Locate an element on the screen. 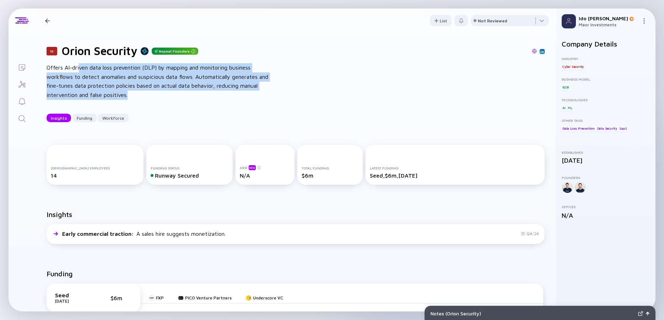  a: Investor Map is located at coordinates (22, 84).